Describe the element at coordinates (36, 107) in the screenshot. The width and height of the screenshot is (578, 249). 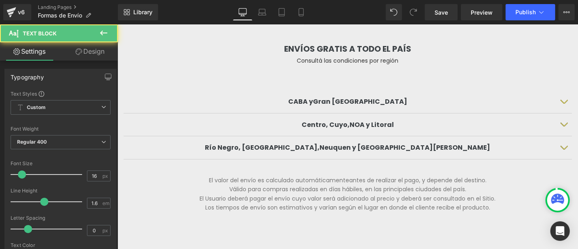
I see `b: Custom` at that location.